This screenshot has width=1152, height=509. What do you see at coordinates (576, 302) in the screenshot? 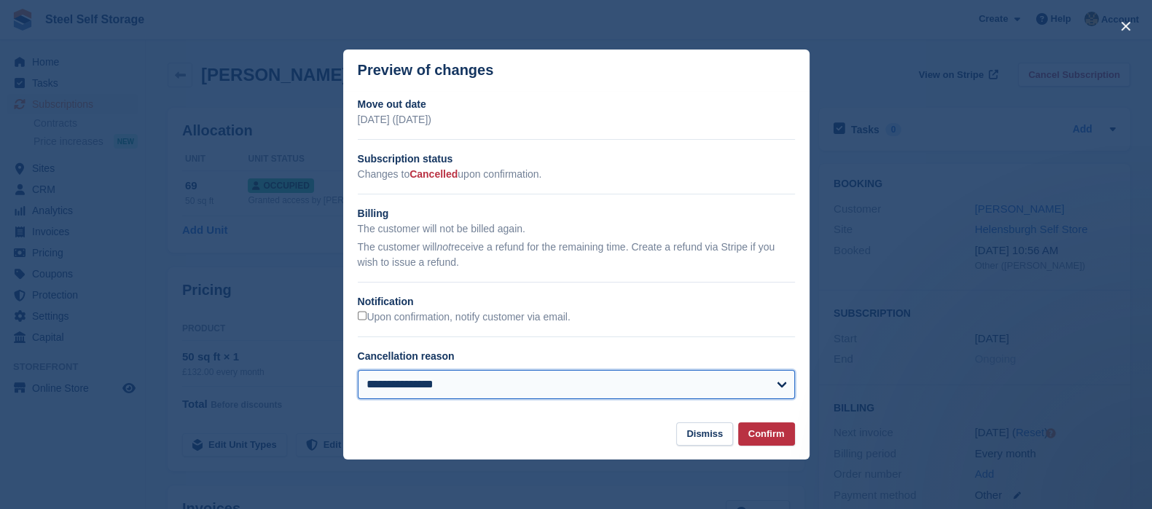
I see `h2: Notification` at bounding box center [576, 302].